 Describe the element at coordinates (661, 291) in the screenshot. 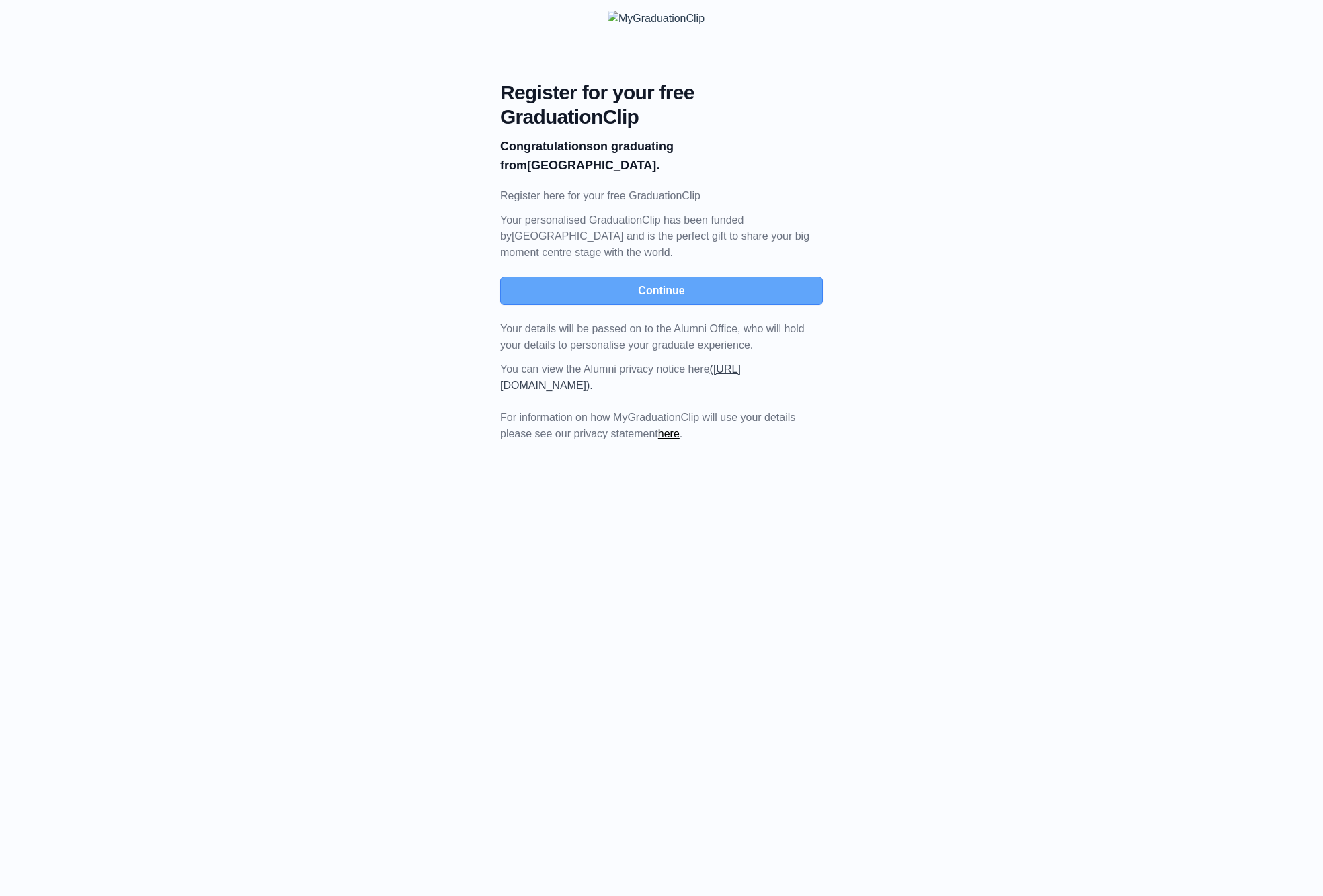

I see `button: Continue` at that location.